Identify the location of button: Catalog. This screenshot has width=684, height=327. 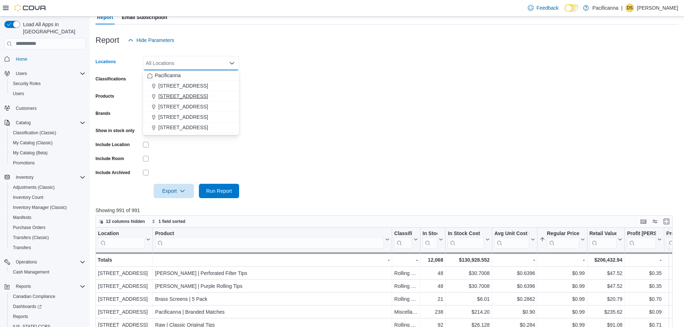
(45, 123).